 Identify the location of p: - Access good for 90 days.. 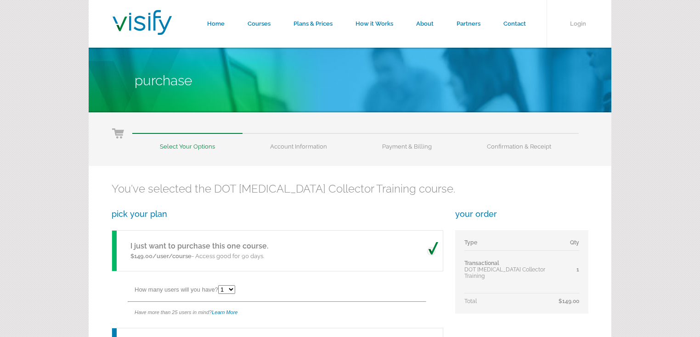
(199, 257).